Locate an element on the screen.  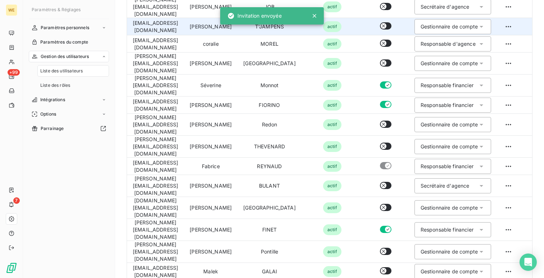
td: BULANT is located at coordinates (269, 186).